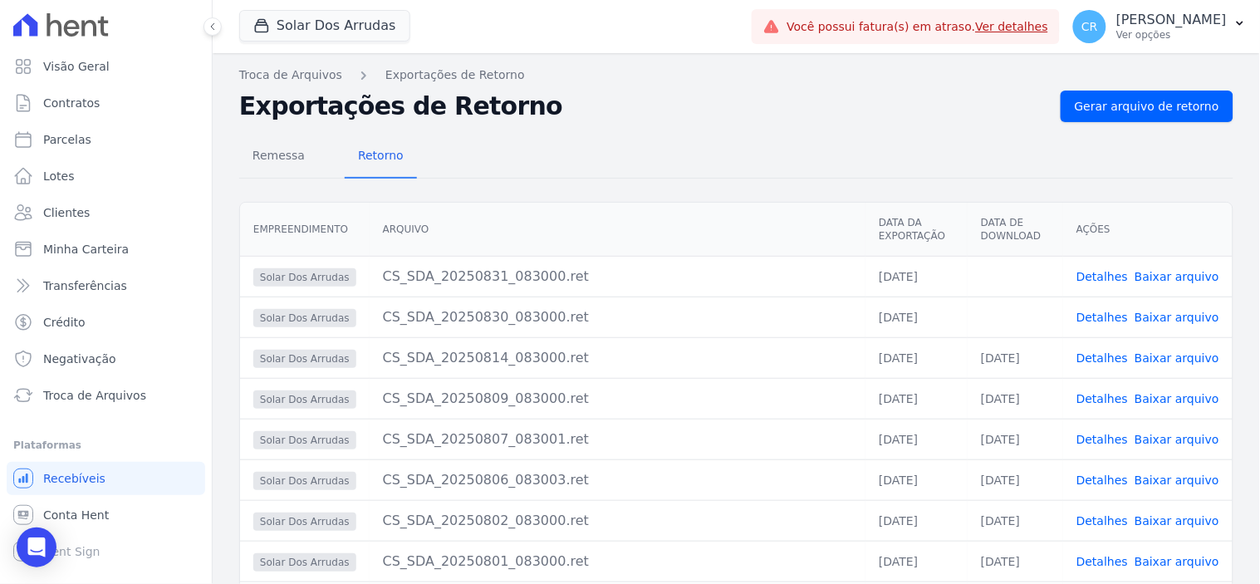  I want to click on th: Ações, so click(1148, 229).